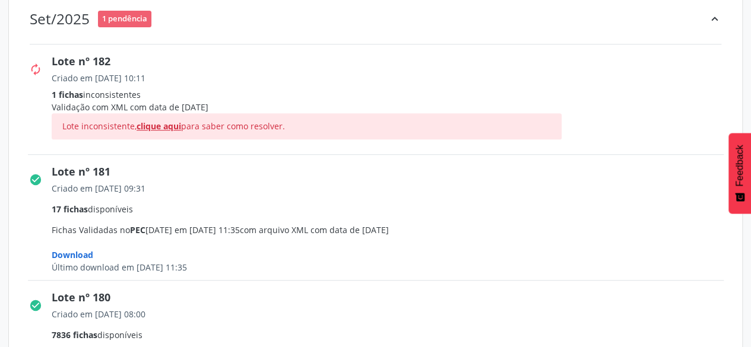 The image size is (751, 347). I want to click on div: Lote nº 180, so click(392, 297).